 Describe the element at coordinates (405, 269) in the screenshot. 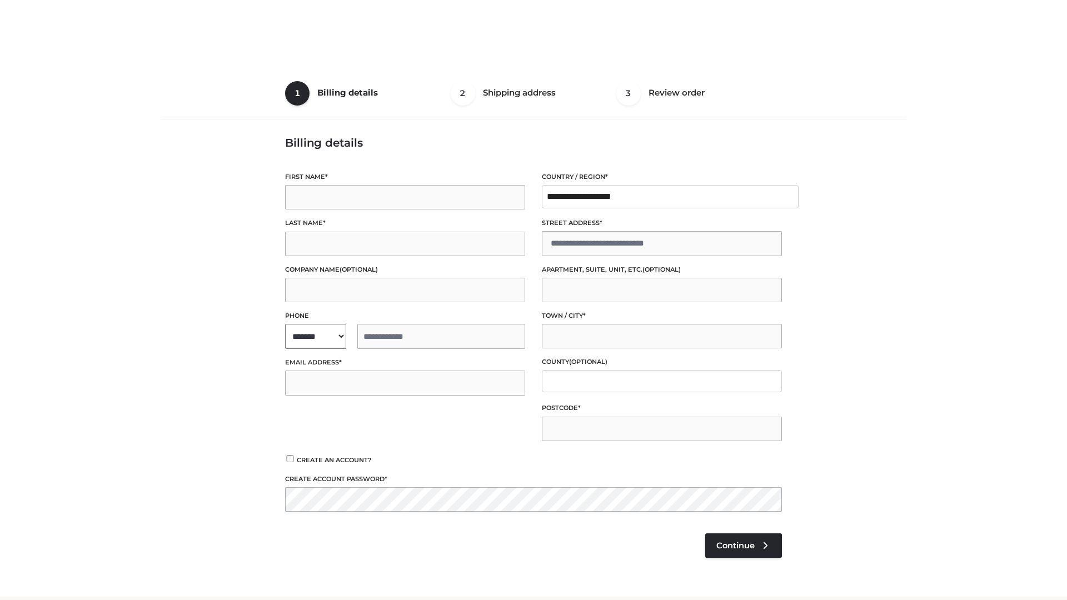

I see `label: Company name` at that location.